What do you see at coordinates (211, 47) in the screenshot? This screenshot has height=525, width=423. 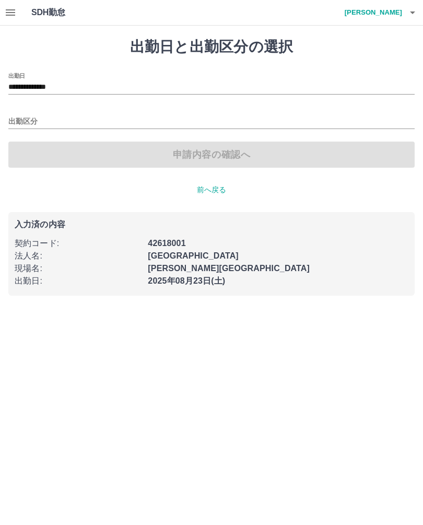 I see `h1: 出勤日と出勤区分の選択` at bounding box center [211, 47].